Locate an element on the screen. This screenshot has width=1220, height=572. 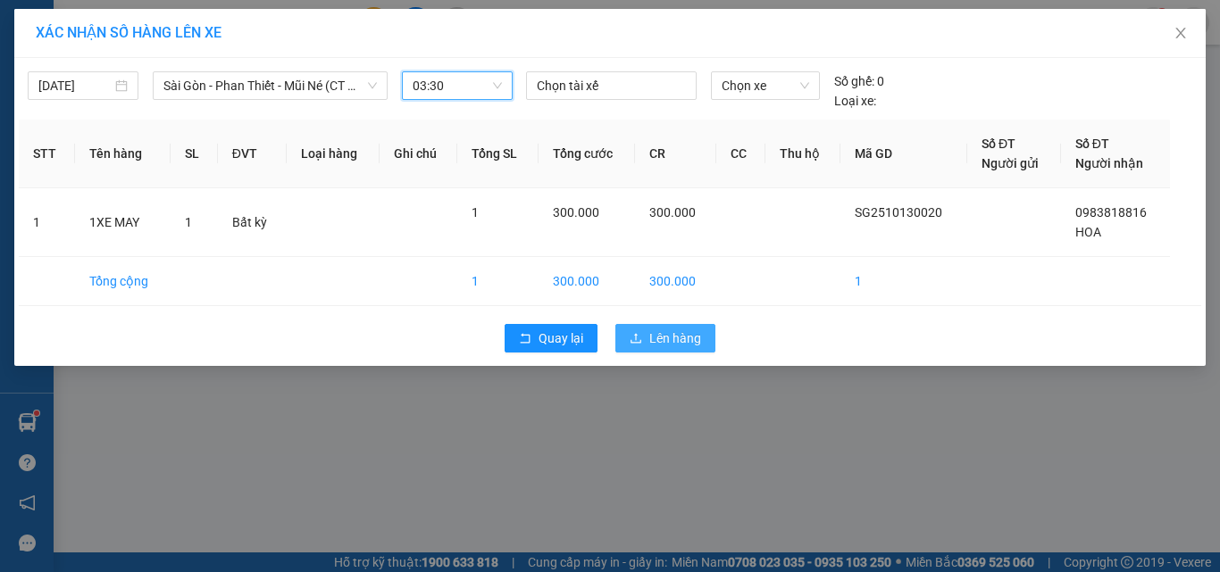
img: logo.jpg is located at coordinates (215, 44).